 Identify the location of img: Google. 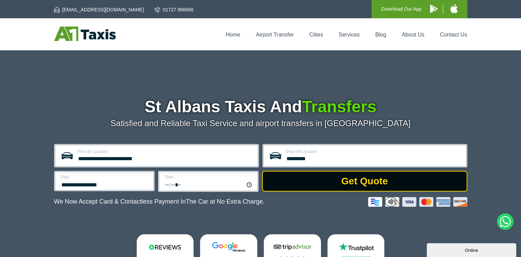
(229, 247).